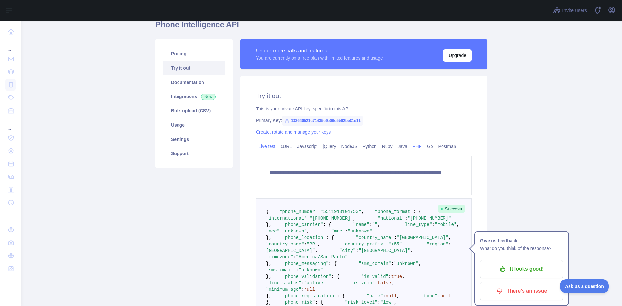 The width and height of the screenshot is (622, 306). I want to click on a: Ruby, so click(387, 146).